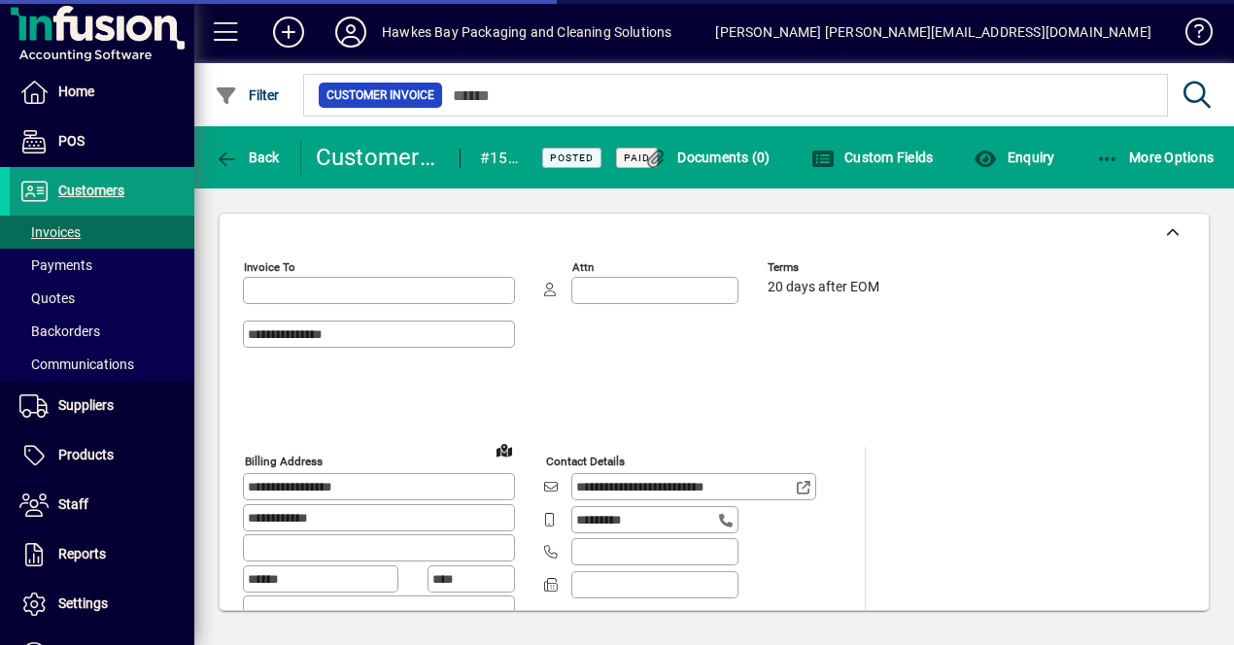 This screenshot has height=645, width=1234. I want to click on span: Staff, so click(73, 504).